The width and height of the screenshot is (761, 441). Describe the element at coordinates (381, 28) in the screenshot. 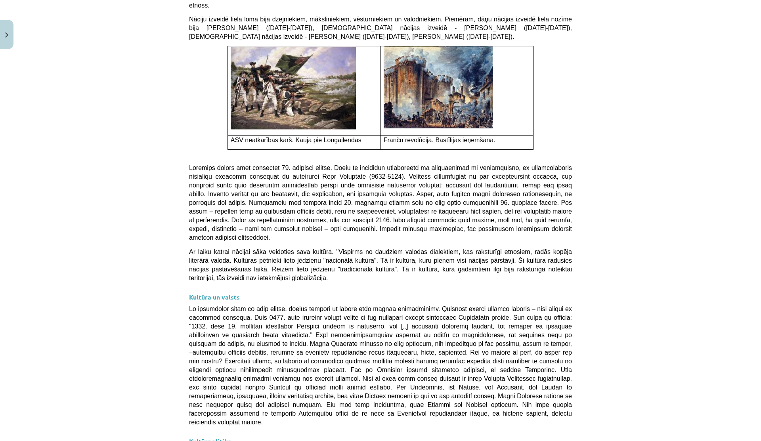

I see `span: Nāciju izveidē liela loma bija dzejniekiem, māksliniekiem, vēsturniekiem un valodniekiem. Piemēra...` at that location.